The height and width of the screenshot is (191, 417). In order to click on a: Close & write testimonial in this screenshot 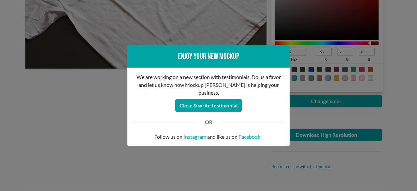, I will do `click(209, 103)`.